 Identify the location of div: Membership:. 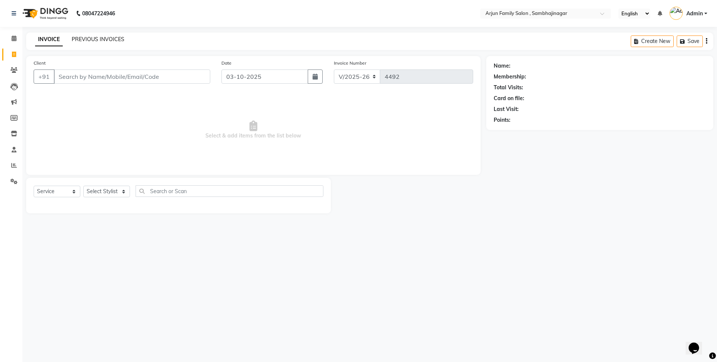
(510, 77).